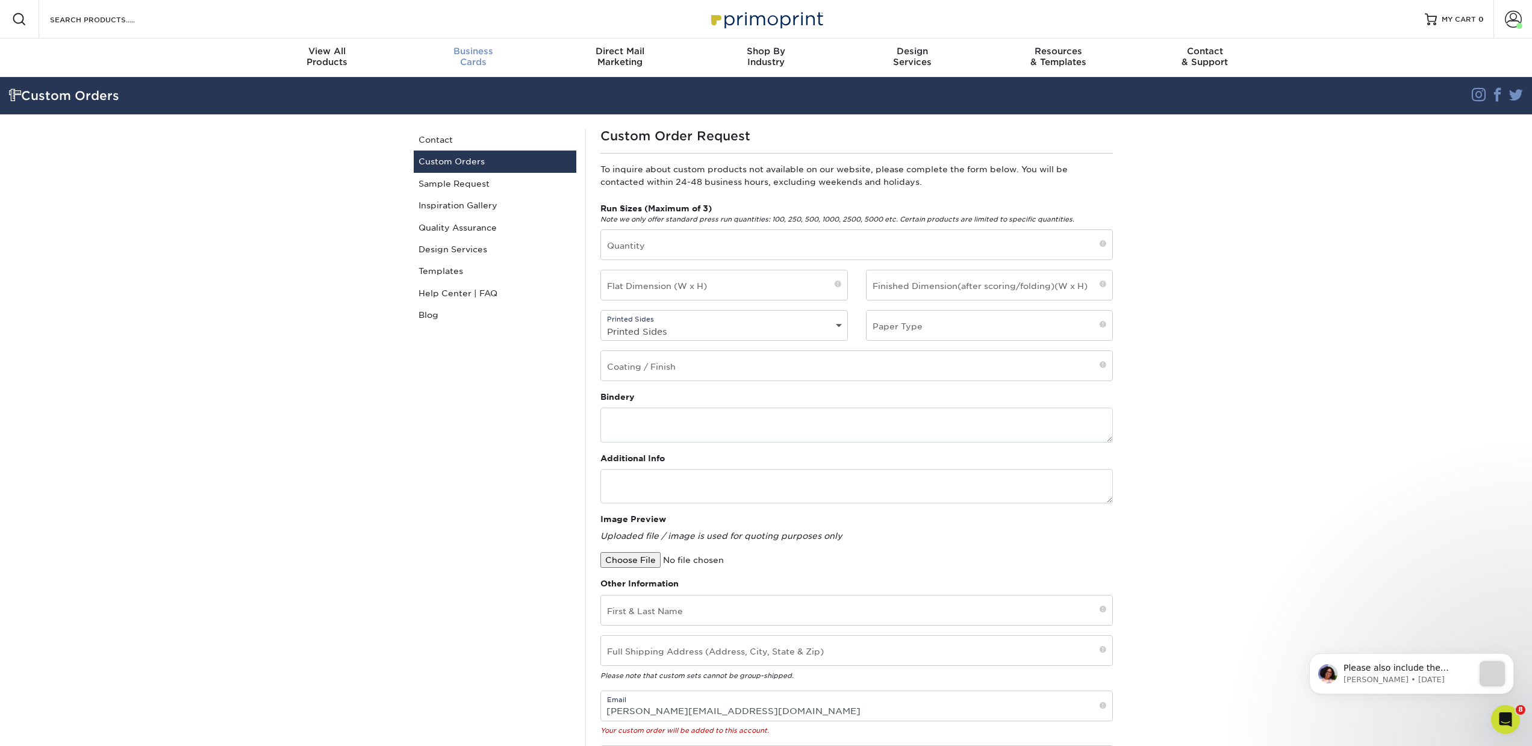 This screenshot has height=746, width=1532. Describe the element at coordinates (639, 583) in the screenshot. I see `strong: Other Information` at that location.